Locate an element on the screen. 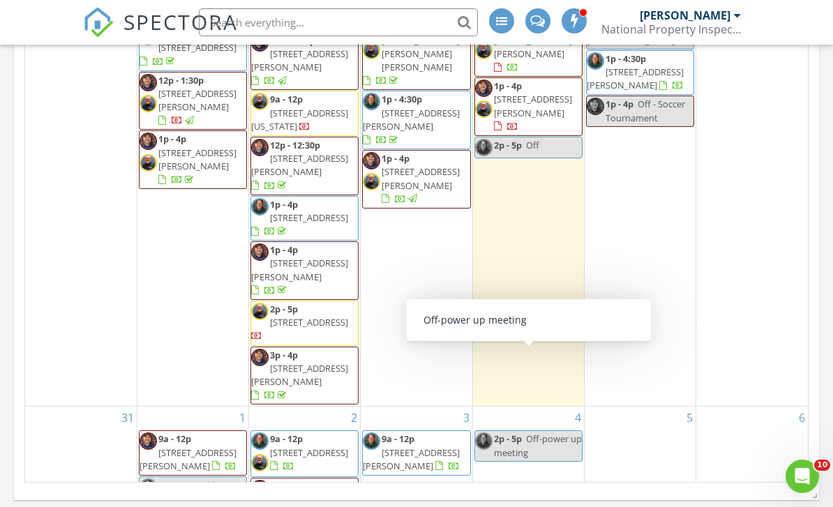 The image size is (833, 507). a: Go to September 2, 2025 is located at coordinates (354, 418).